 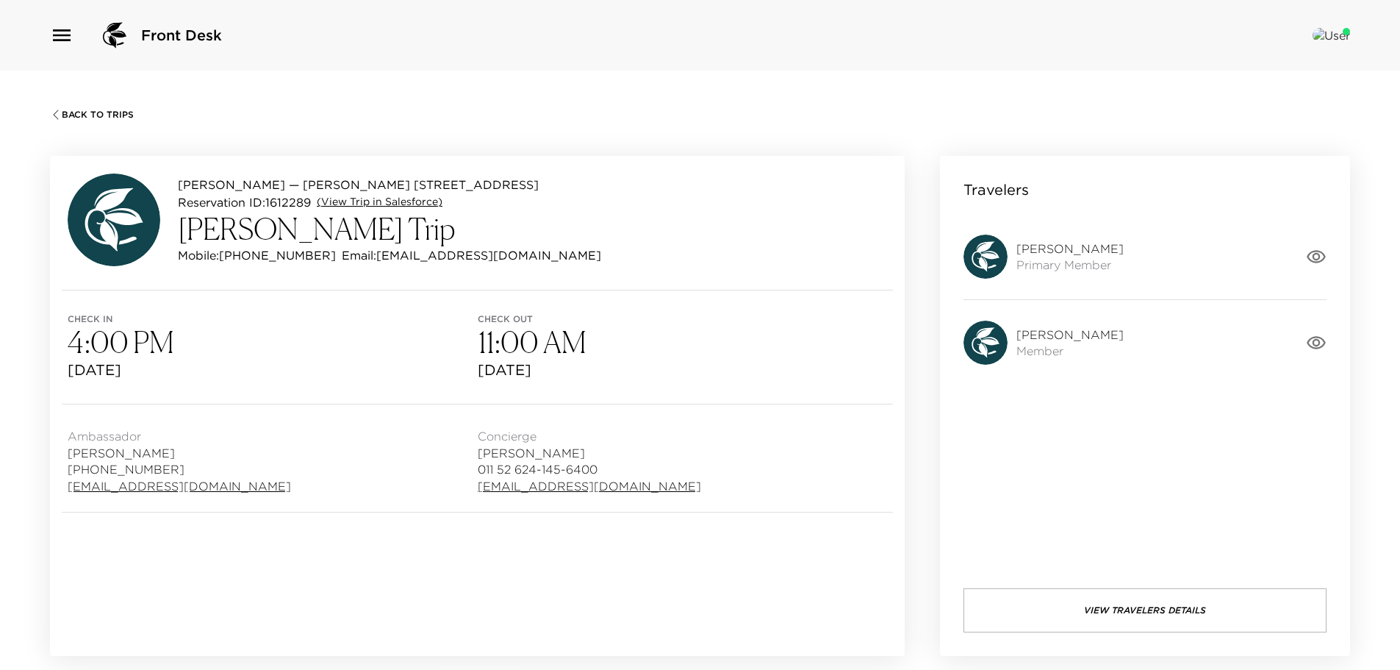 What do you see at coordinates (98, 115) in the screenshot?
I see `span: Back To Trips` at bounding box center [98, 115].